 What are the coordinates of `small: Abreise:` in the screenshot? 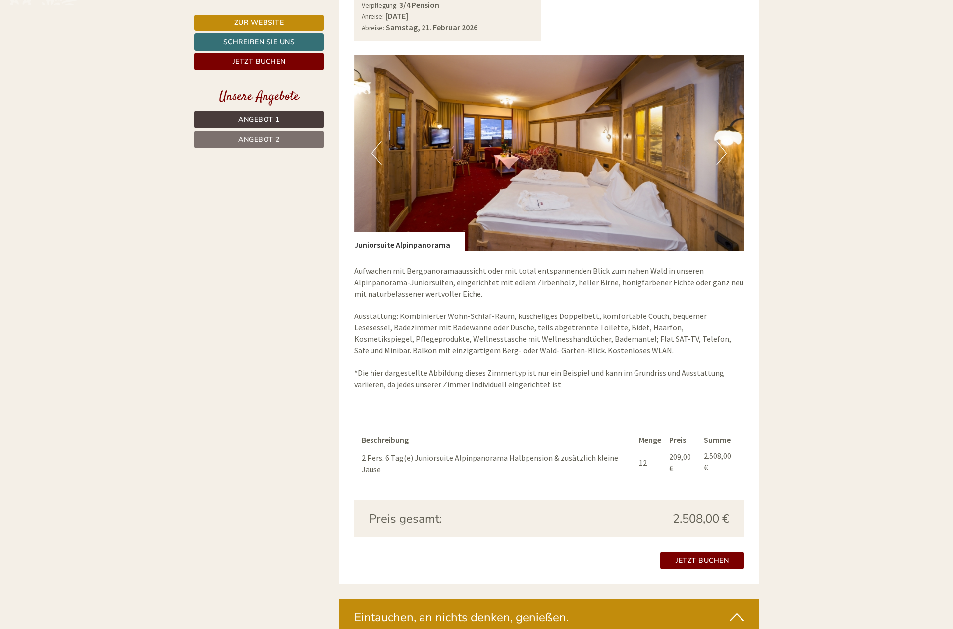 It's located at (373, 28).